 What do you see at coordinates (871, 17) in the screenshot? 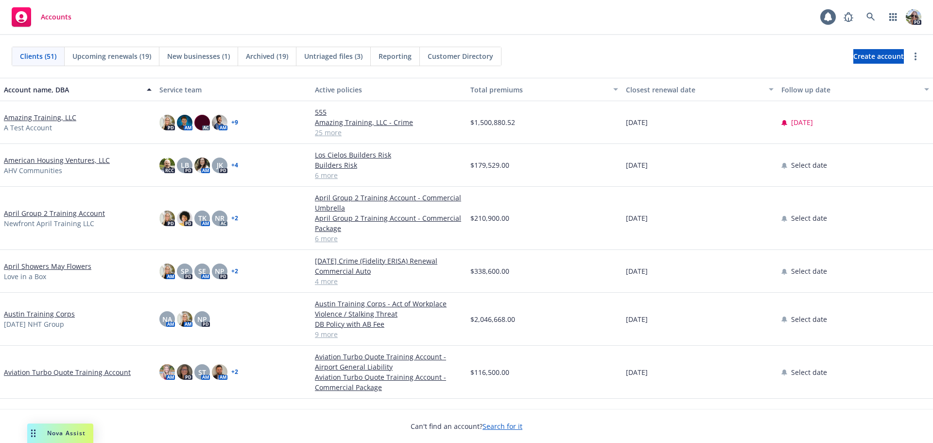
I see `a: Search` at bounding box center [871, 17].